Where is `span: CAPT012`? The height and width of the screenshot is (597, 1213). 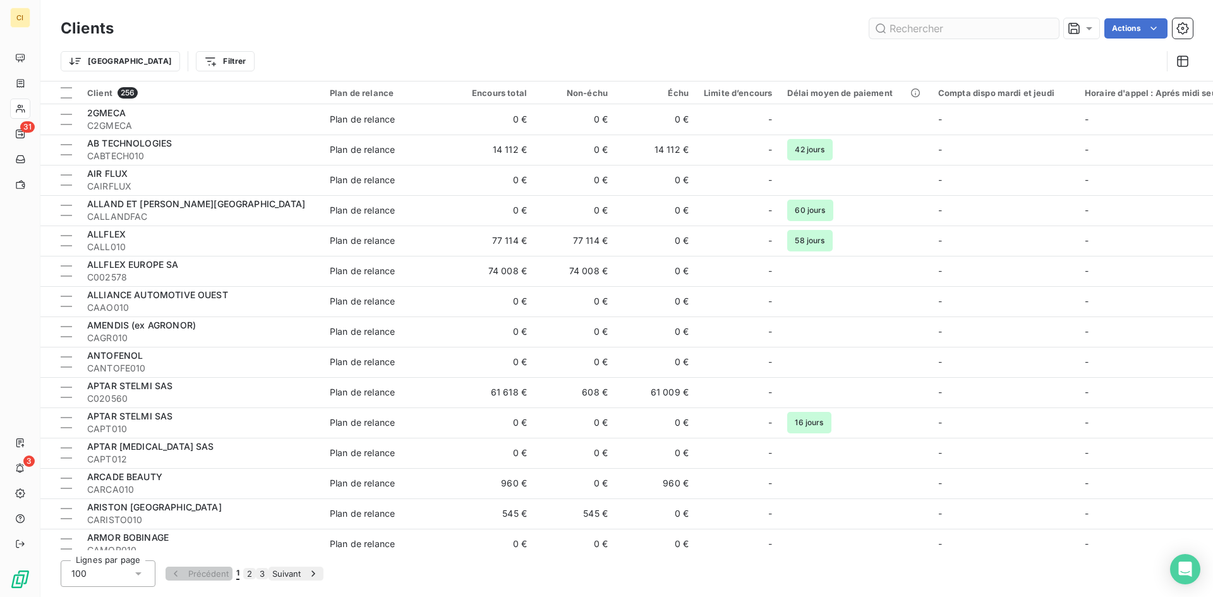 span: CAPT012 is located at coordinates (201, 459).